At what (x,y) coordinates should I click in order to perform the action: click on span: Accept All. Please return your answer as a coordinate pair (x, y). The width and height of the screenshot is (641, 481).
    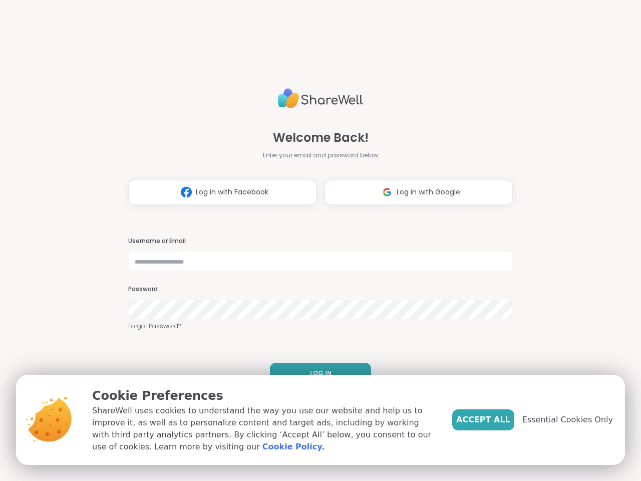
    Looking at the image, I should click on (483, 420).